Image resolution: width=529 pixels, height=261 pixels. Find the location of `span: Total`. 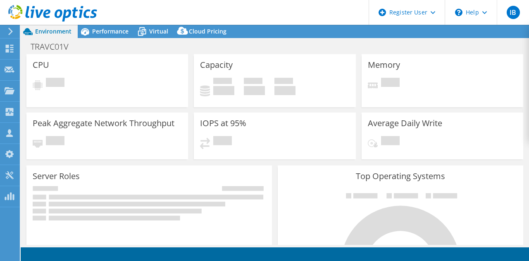

span: Total is located at coordinates (284, 82).